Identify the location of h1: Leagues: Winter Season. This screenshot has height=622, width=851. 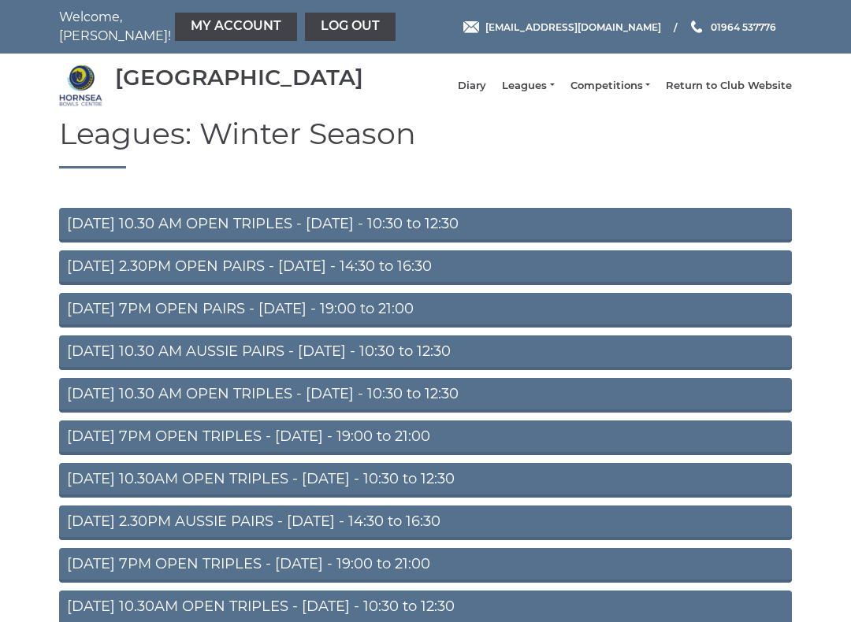
(425, 143).